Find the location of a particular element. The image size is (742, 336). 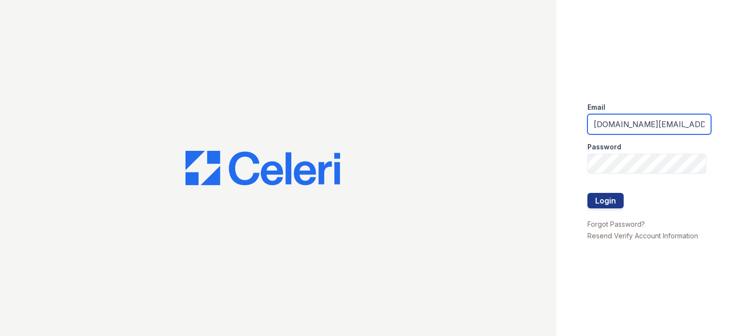

img: CE_Logo_Blue-a8612792a0a2168367f1c8372b55b34899dd931a85d93a1a3d3e32e68fde9ad4.png is located at coordinates (263, 168).